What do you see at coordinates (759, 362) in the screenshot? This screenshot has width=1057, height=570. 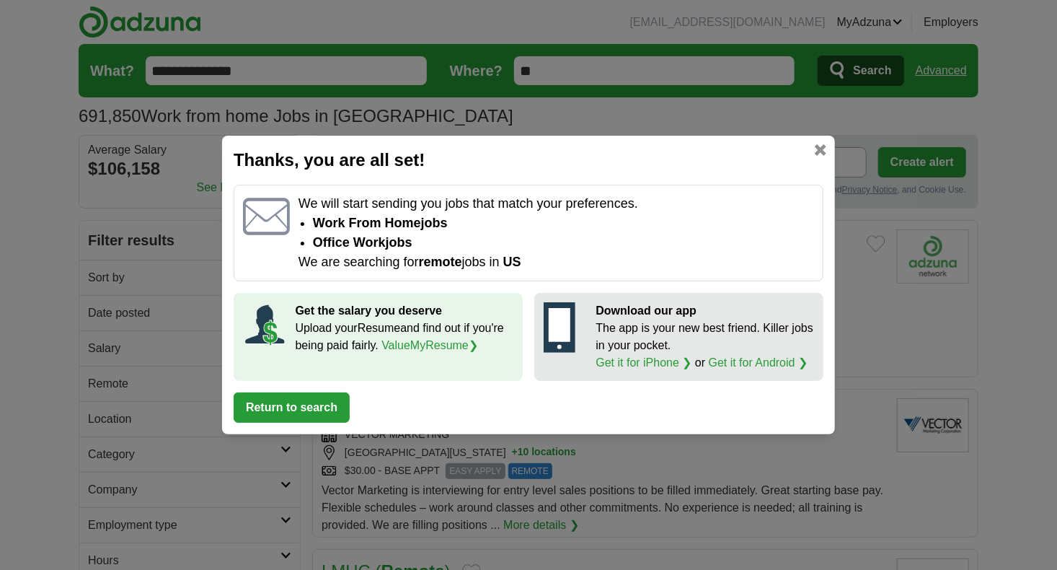 I see `a: Get it for Android ❯` at bounding box center [759, 362].